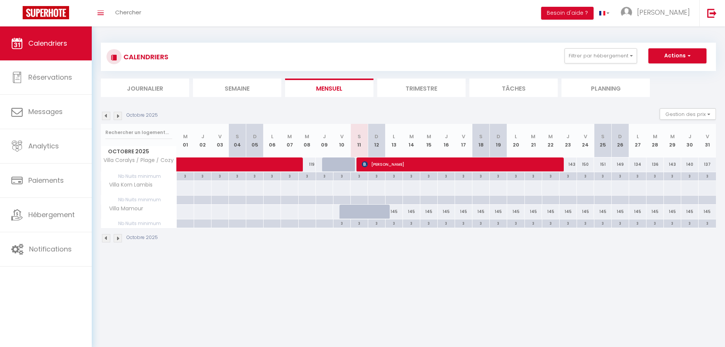 The image size is (725, 347). Describe the element at coordinates (46, 180) in the screenshot. I see `span: Paiements` at that location.